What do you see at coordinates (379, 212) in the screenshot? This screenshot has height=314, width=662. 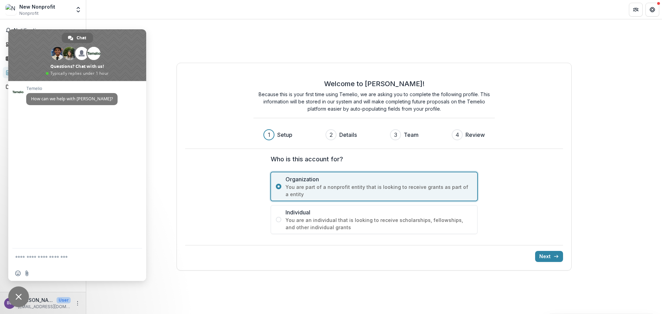 I see `span: Individual` at bounding box center [379, 212].